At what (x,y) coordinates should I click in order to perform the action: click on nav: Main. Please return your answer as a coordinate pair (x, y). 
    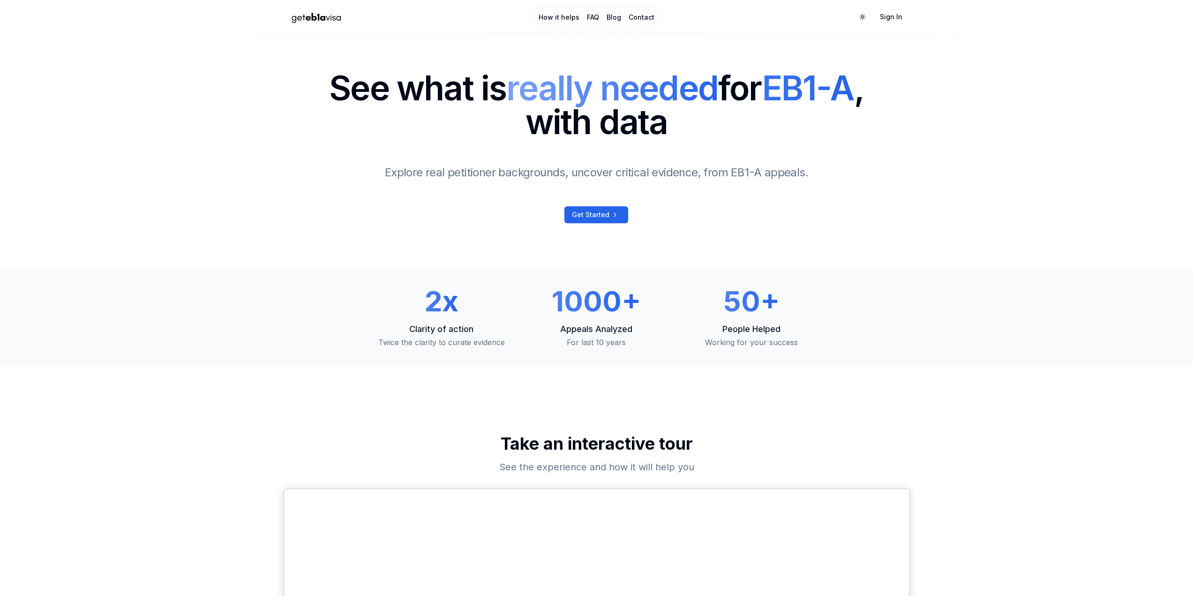
    Looking at the image, I should click on (596, 17).